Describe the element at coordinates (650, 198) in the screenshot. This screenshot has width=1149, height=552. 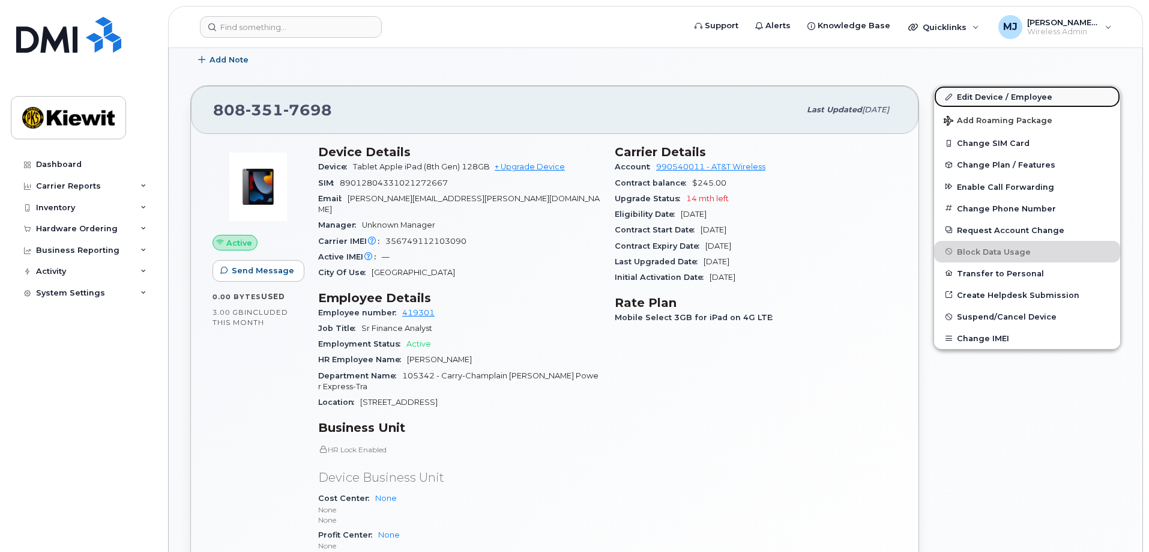
I see `span: Upgrade Status` at that location.